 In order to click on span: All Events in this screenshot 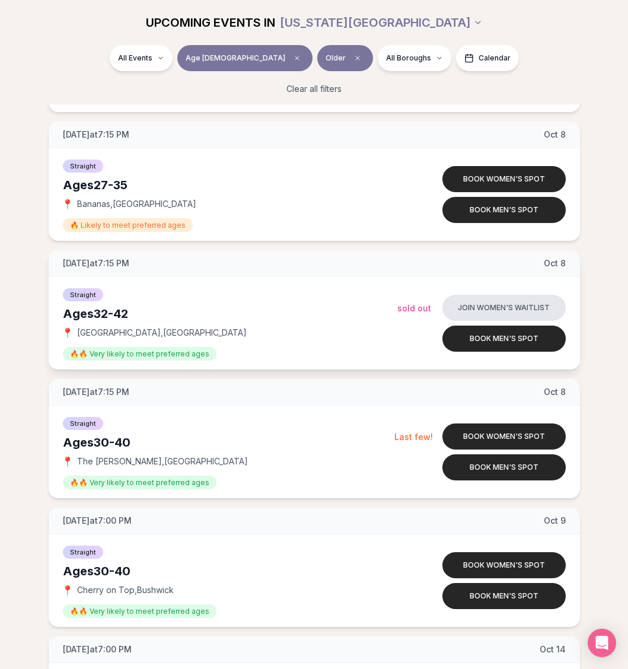, I will do `click(135, 58)`.